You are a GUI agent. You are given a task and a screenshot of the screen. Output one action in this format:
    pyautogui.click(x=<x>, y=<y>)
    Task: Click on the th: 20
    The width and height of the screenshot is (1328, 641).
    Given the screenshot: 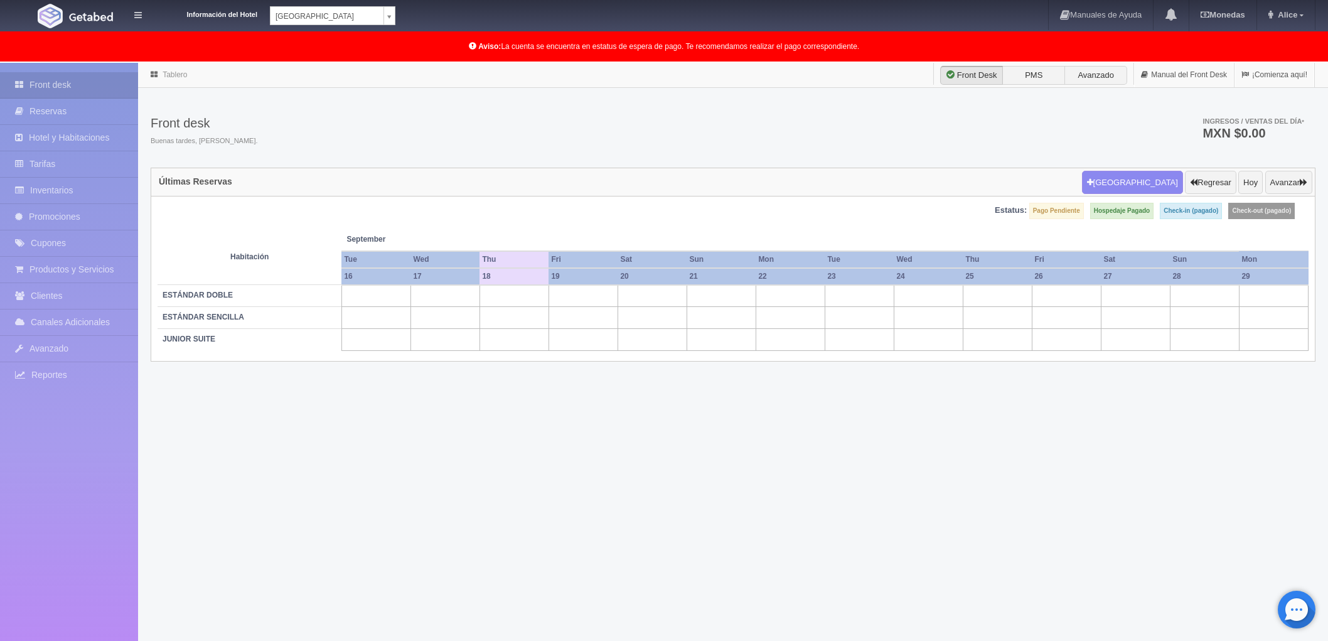 What is the action you would take?
    pyautogui.click(x=652, y=276)
    